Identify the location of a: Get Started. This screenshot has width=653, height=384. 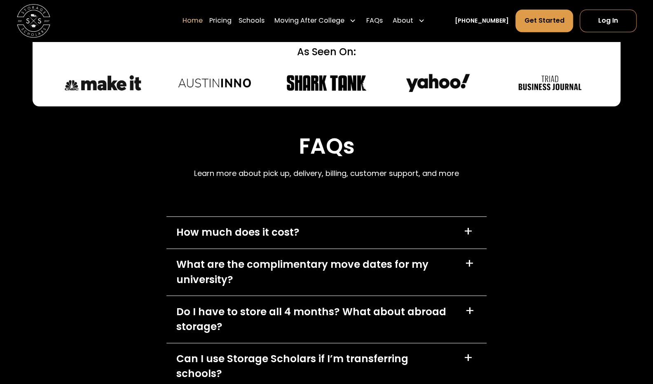
(544, 21).